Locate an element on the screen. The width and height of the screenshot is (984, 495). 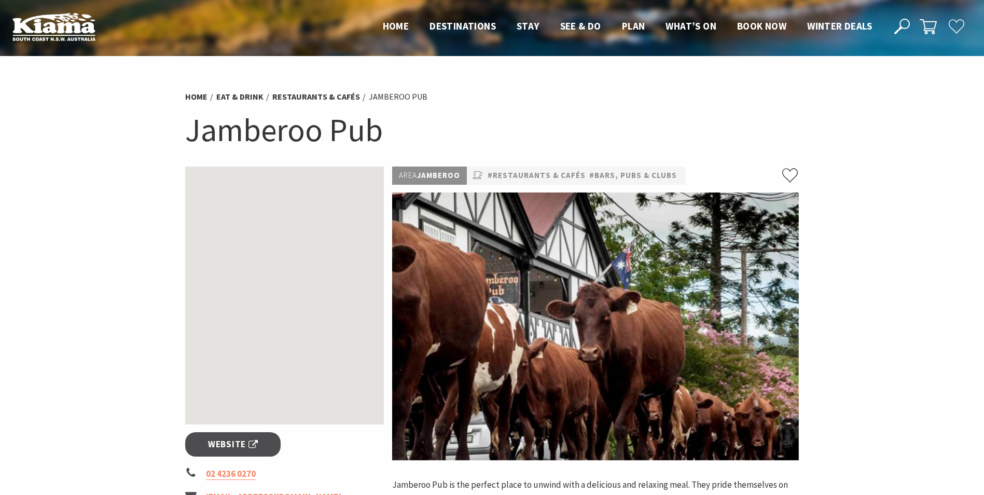
span: Winter Deals is located at coordinates (839, 26).